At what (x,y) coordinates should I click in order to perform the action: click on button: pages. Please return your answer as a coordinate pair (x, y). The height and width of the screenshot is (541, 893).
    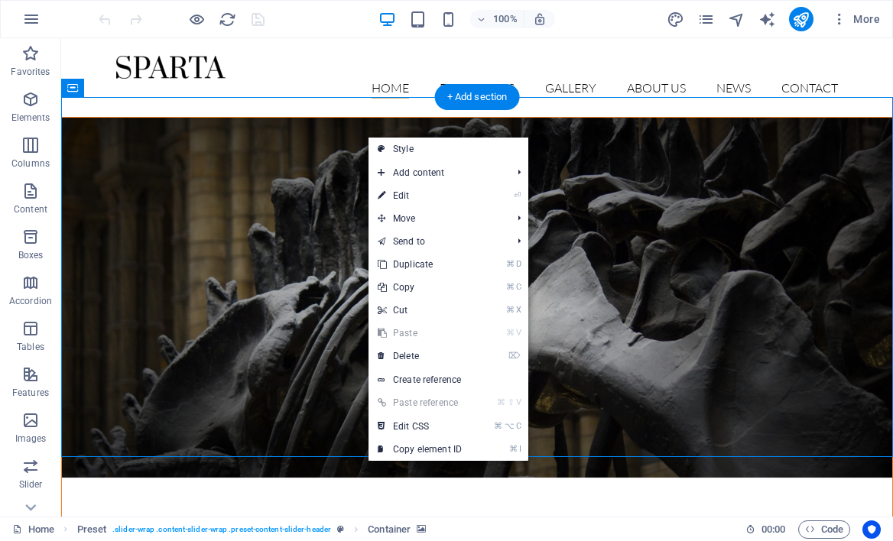
    Looking at the image, I should click on (707, 19).